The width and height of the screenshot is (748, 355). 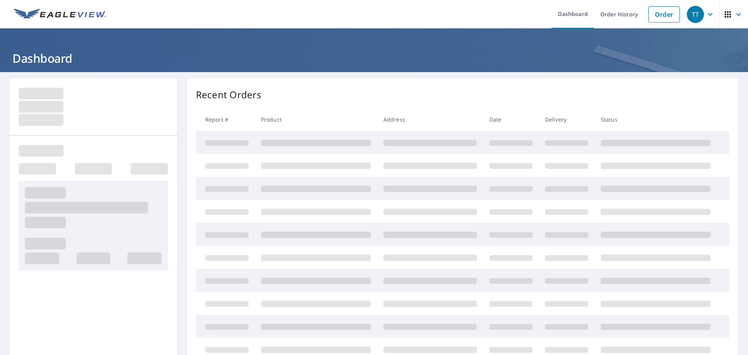 I want to click on th: Date, so click(x=510, y=119).